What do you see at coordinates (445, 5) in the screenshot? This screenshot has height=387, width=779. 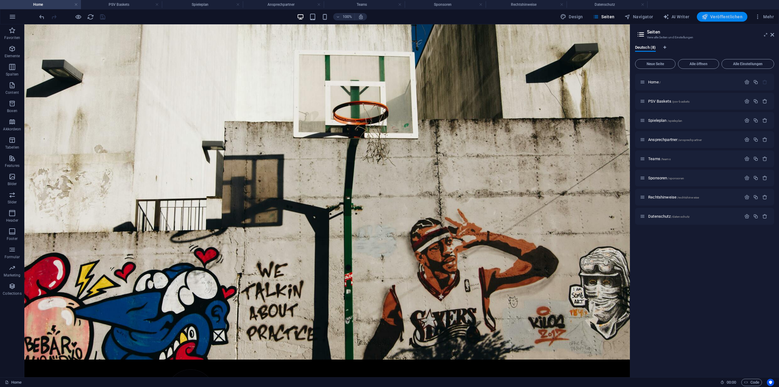 I see `h4: Sponsoren` at bounding box center [445, 5].